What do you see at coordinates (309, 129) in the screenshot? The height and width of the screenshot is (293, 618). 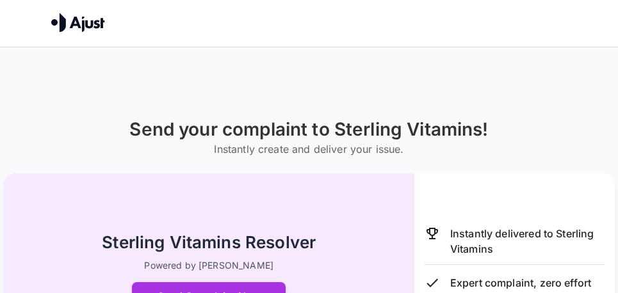 I see `h1: Send your complaint to Sterling Vitamins!` at bounding box center [309, 129].